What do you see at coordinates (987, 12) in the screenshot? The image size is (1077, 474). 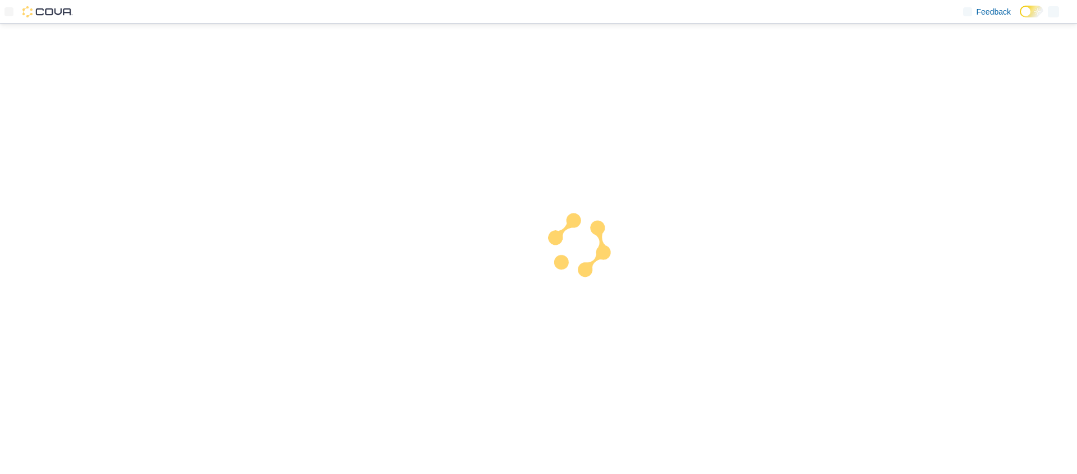 I see `a: Feedback` at bounding box center [987, 12].